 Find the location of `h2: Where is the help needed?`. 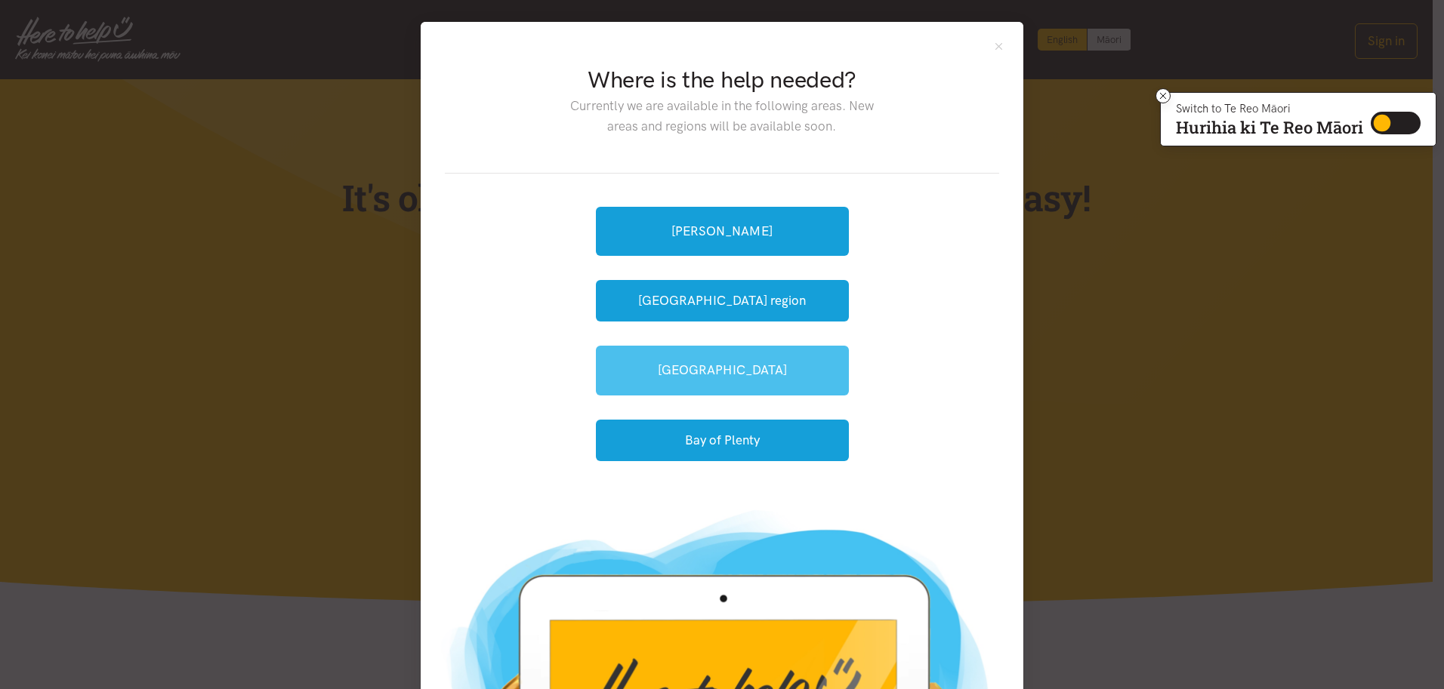

h2: Where is the help needed? is located at coordinates (721, 80).